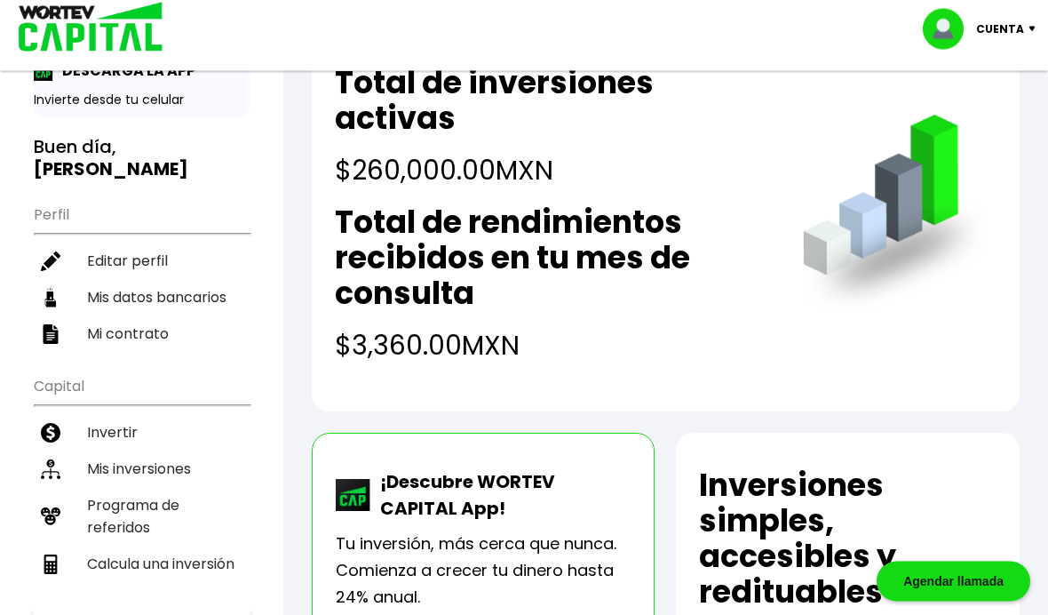 The image size is (1048, 615). What do you see at coordinates (551, 258) in the screenshot?
I see `h2: Total de rendimientos recibidos en tu mes de consulta` at bounding box center [551, 258].